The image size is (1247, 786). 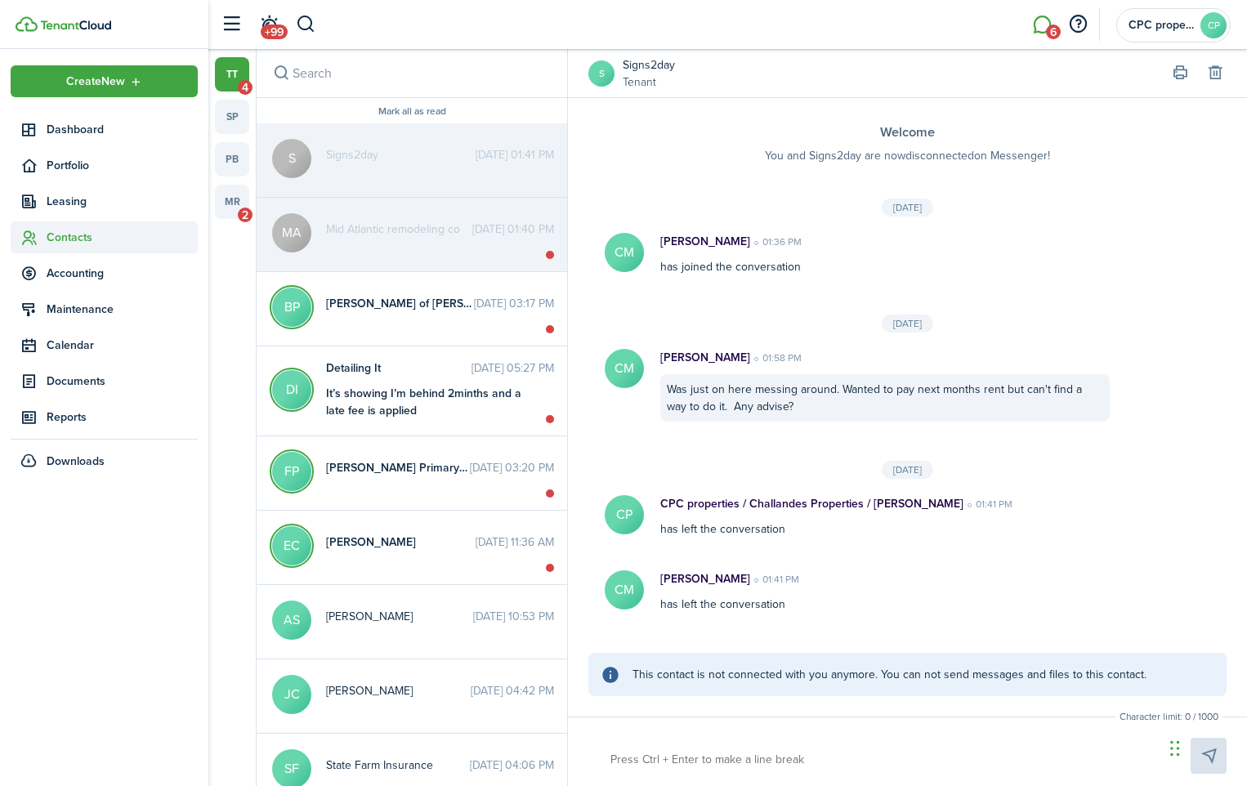 I want to click on span: Jazma Coates, so click(x=398, y=691).